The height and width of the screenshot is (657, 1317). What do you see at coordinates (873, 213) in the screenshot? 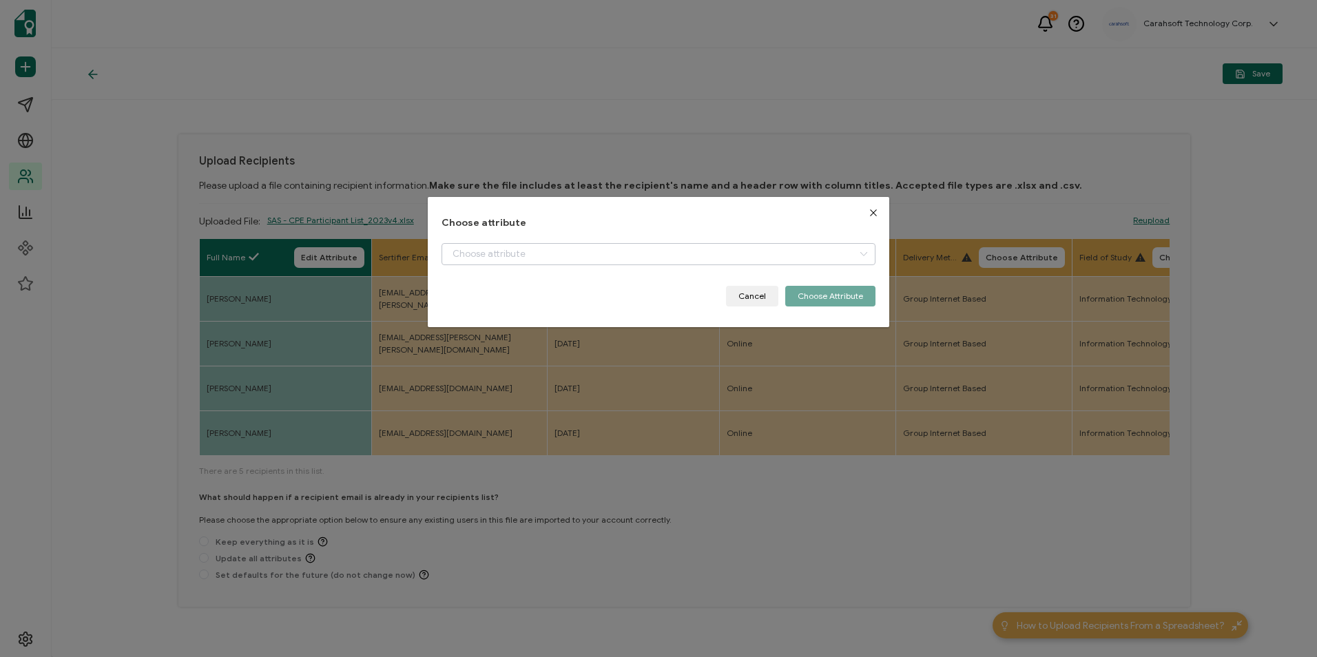
I see `button: Close` at bounding box center [873, 213].